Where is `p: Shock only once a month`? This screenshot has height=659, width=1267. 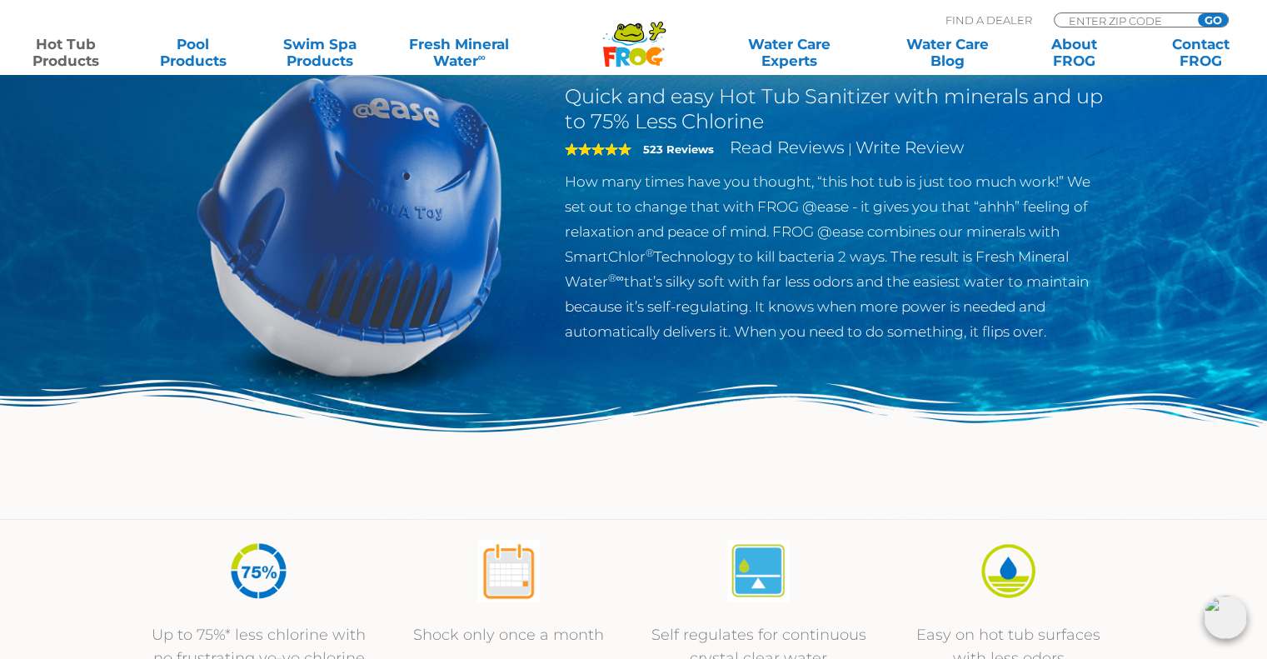 p: Shock only once a month is located at coordinates (509, 635).